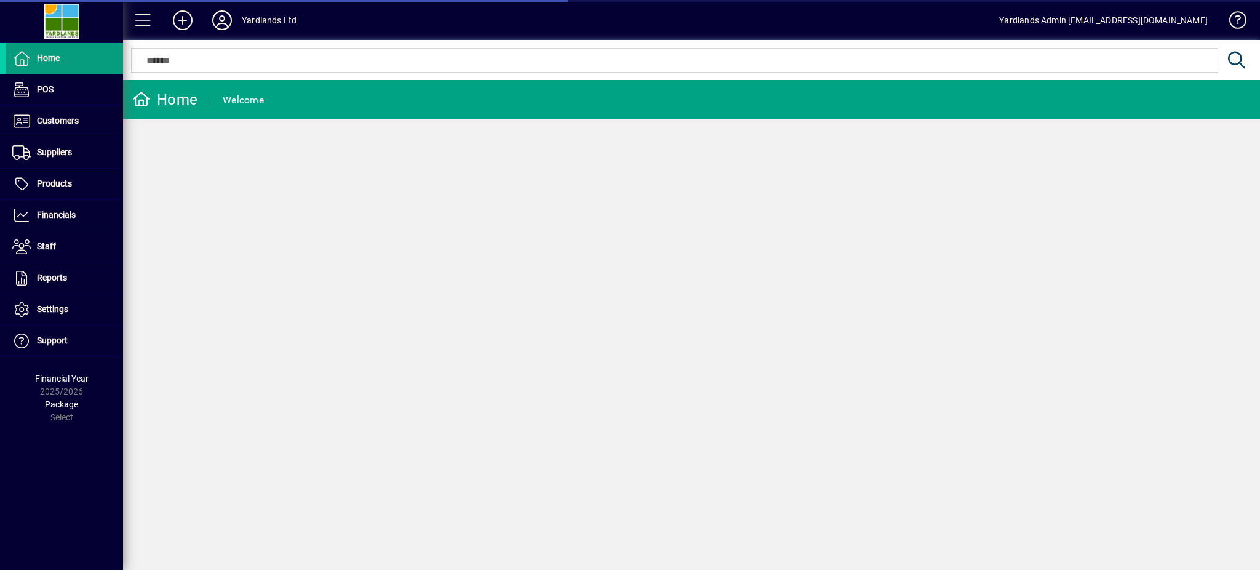  Describe the element at coordinates (52, 309) in the screenshot. I see `span: Settings` at that location.